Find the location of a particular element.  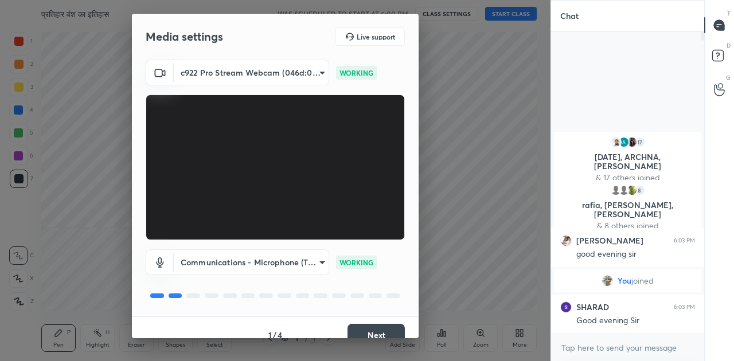

h6: SHARAD is located at coordinates (592, 307).